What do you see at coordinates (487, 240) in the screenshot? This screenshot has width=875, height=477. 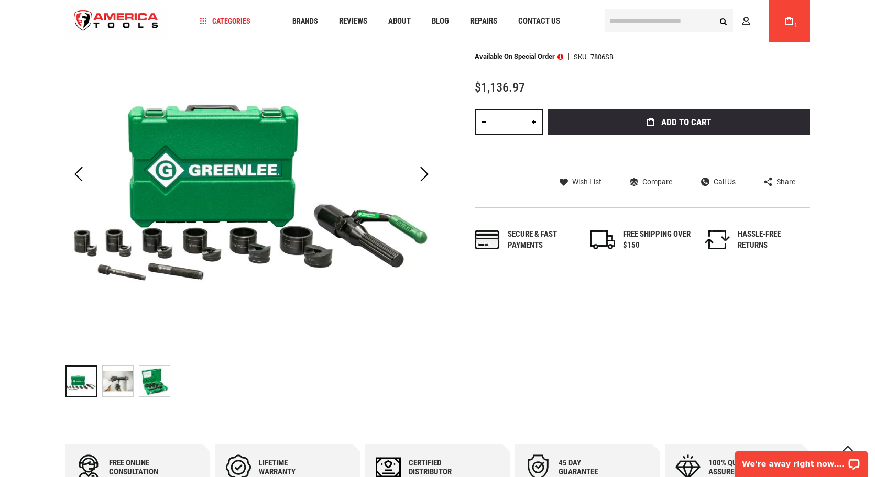 I see `img: payments` at bounding box center [487, 240].